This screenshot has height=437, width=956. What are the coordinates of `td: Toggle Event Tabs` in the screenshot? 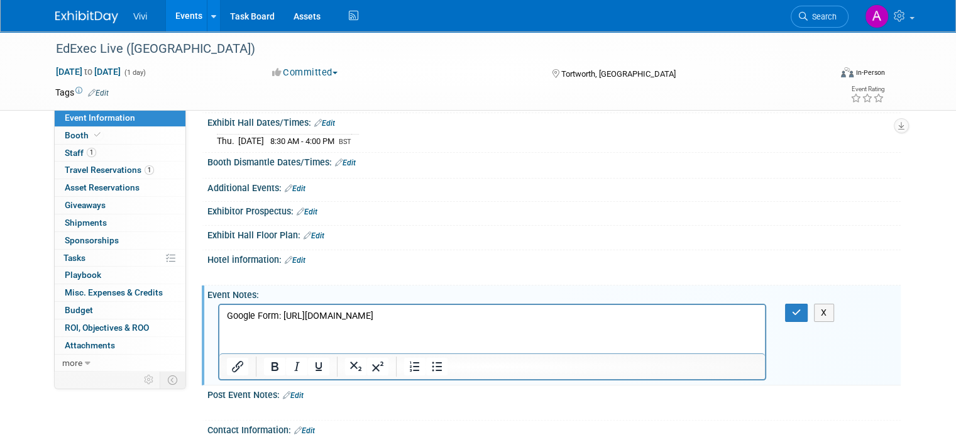 It's located at (173, 380).